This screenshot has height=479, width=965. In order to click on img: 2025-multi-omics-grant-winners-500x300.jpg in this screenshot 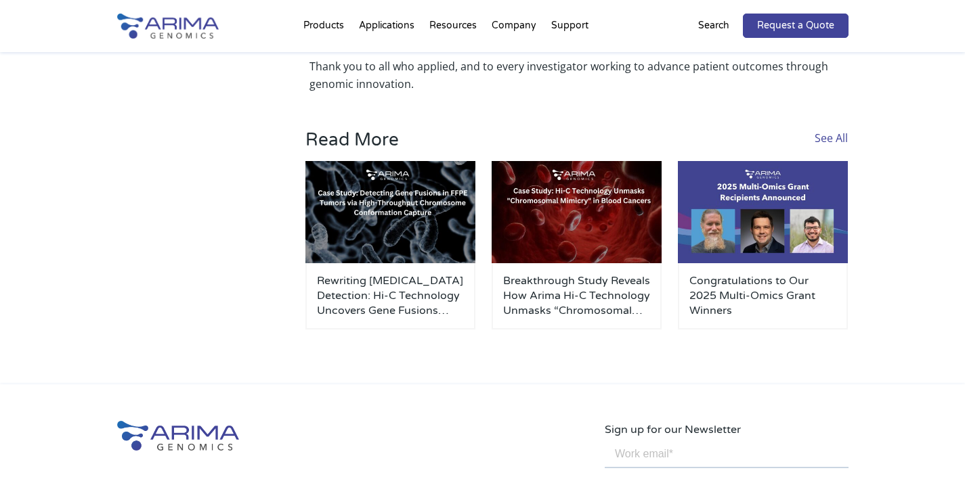, I will do `click(762, 212)`.